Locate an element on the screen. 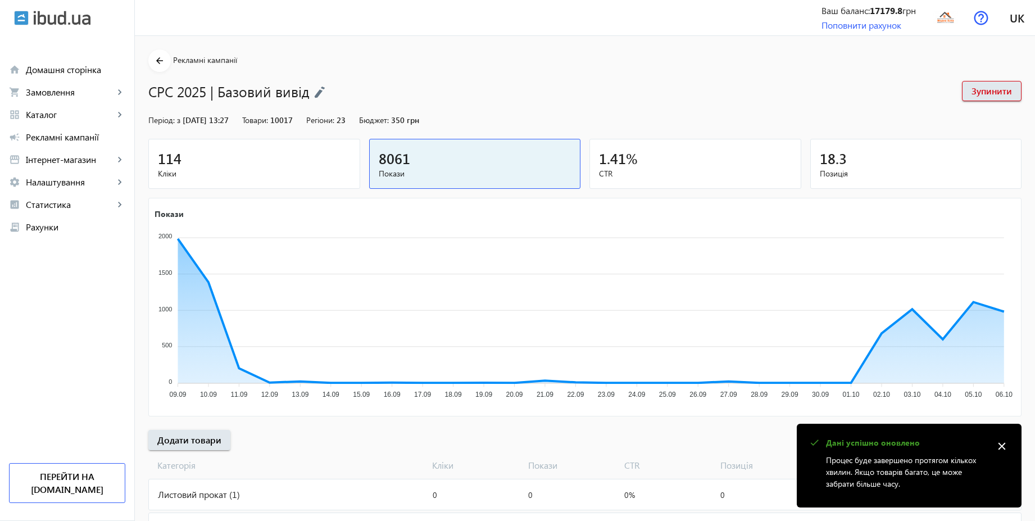  mat-icon: campaign is located at coordinates (15, 137).